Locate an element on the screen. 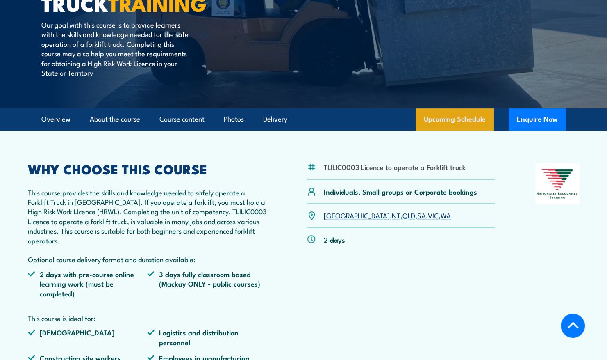 The width and height of the screenshot is (607, 360). button: Enquire Now is located at coordinates (537, 119).